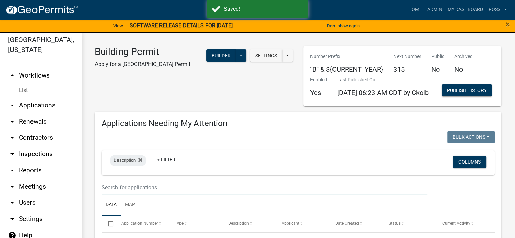 The width and height of the screenshot is (515, 238). What do you see at coordinates (291, 224) in the screenshot?
I see `span: Applicant` at bounding box center [291, 224].